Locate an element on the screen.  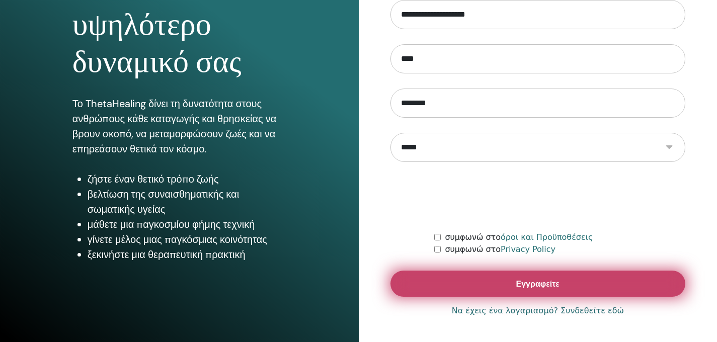
a: Να έχεις ένα λογαριασμό? Συνδεθείτε εδώ is located at coordinates (538, 311).